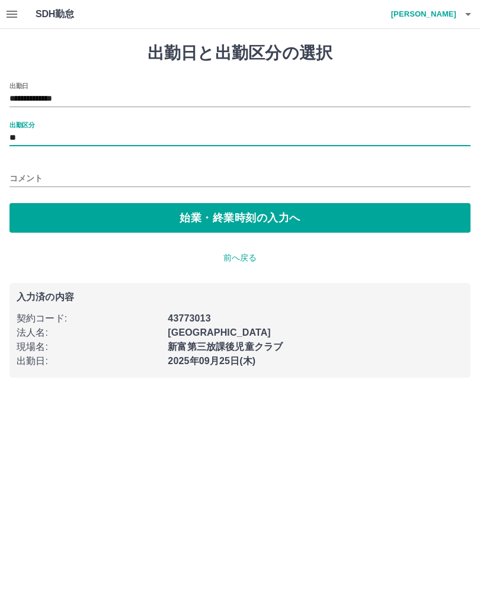 This screenshot has height=598, width=480. Describe the element at coordinates (225, 347) in the screenshot. I see `b: 新富第三放課後児童クラブ` at that location.